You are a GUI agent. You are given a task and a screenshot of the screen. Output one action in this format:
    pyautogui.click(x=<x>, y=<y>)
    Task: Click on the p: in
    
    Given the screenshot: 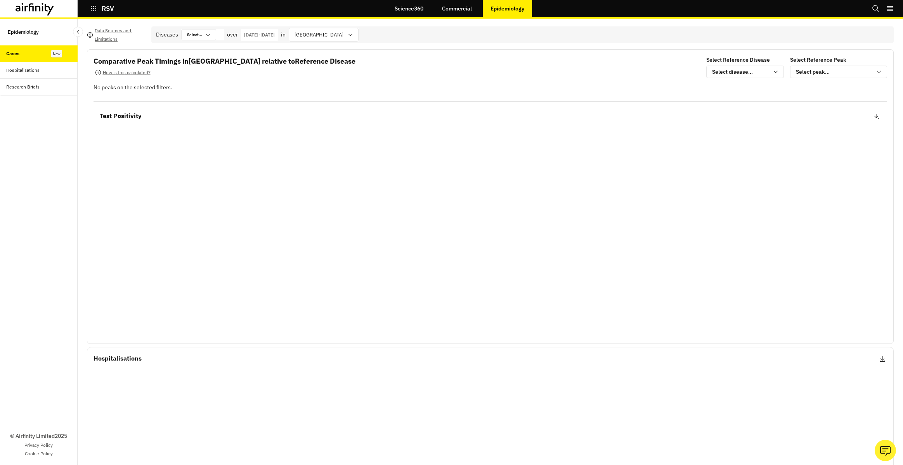 What is the action you would take?
    pyautogui.click(x=283, y=35)
    